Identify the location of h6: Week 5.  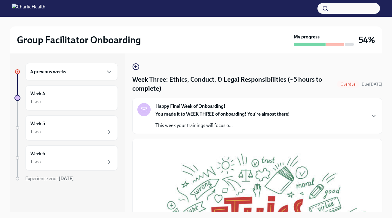
(38, 124).